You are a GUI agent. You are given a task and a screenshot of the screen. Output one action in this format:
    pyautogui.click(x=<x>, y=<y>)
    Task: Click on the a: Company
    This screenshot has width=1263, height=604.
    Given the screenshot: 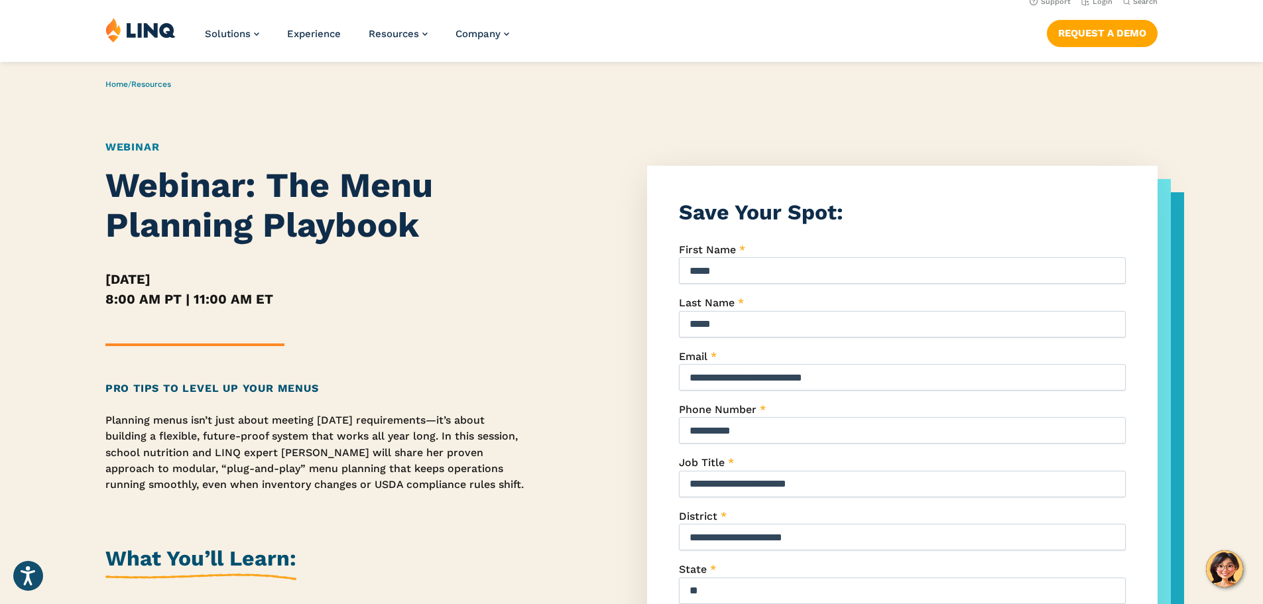 What is the action you would take?
    pyautogui.click(x=482, y=34)
    